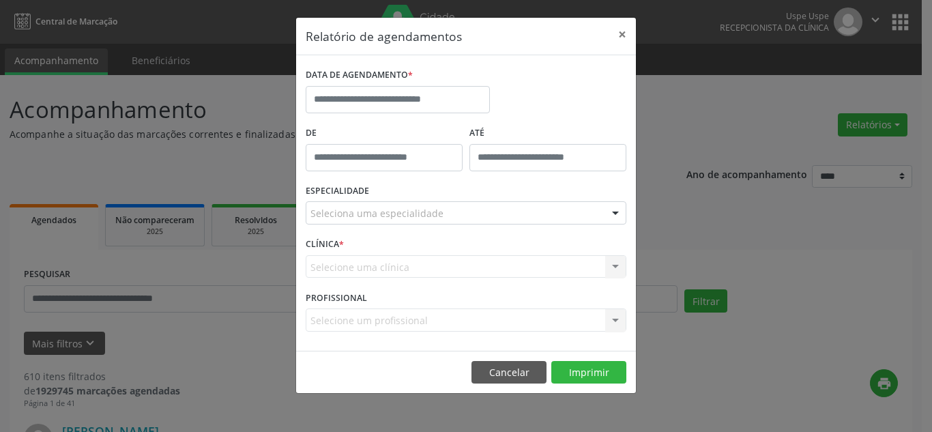  Describe the element at coordinates (336, 297) in the screenshot. I see `label: PROFISSIONAL` at that location.